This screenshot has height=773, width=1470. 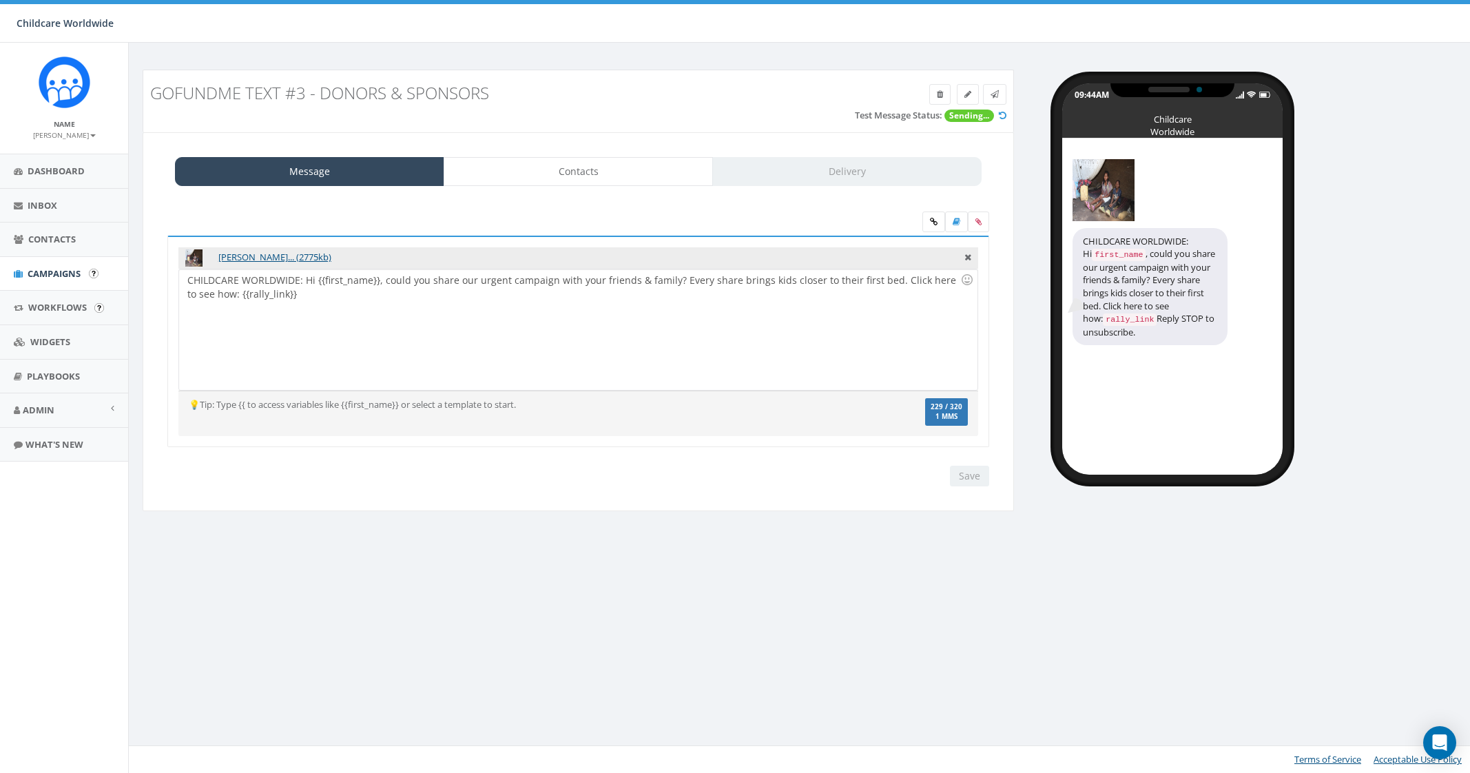 What do you see at coordinates (50, 342) in the screenshot?
I see `span: Widgets` at bounding box center [50, 342].